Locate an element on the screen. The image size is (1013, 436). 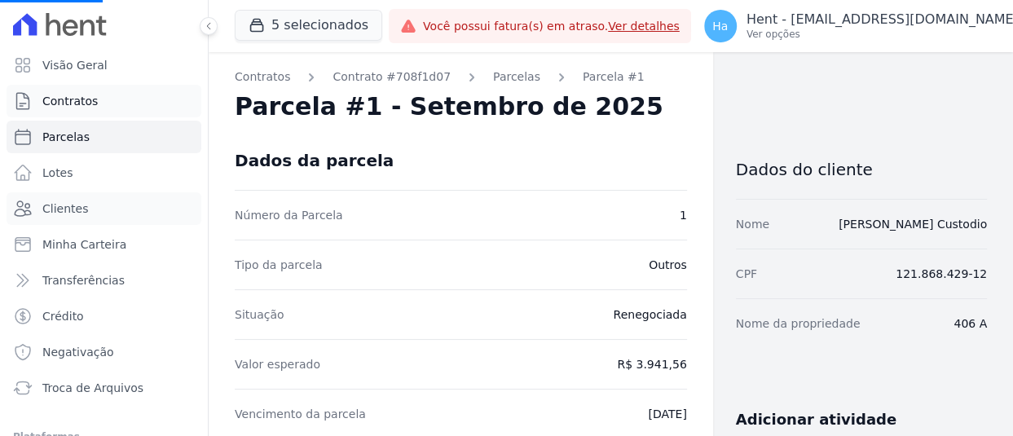
nav: Breadcrumb is located at coordinates (460, 77).